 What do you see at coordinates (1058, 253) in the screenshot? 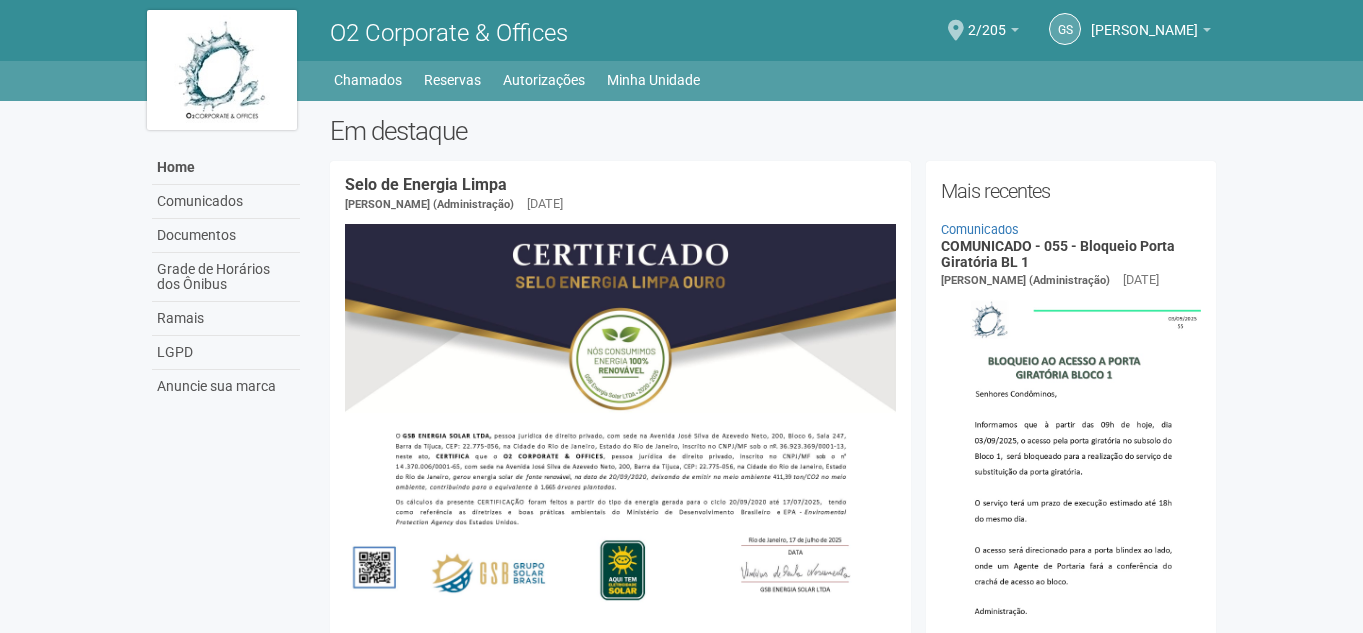
I see `a: COMUNICADO - 055 - Bloqueio Porta Giratória BL 1` at bounding box center [1058, 253].